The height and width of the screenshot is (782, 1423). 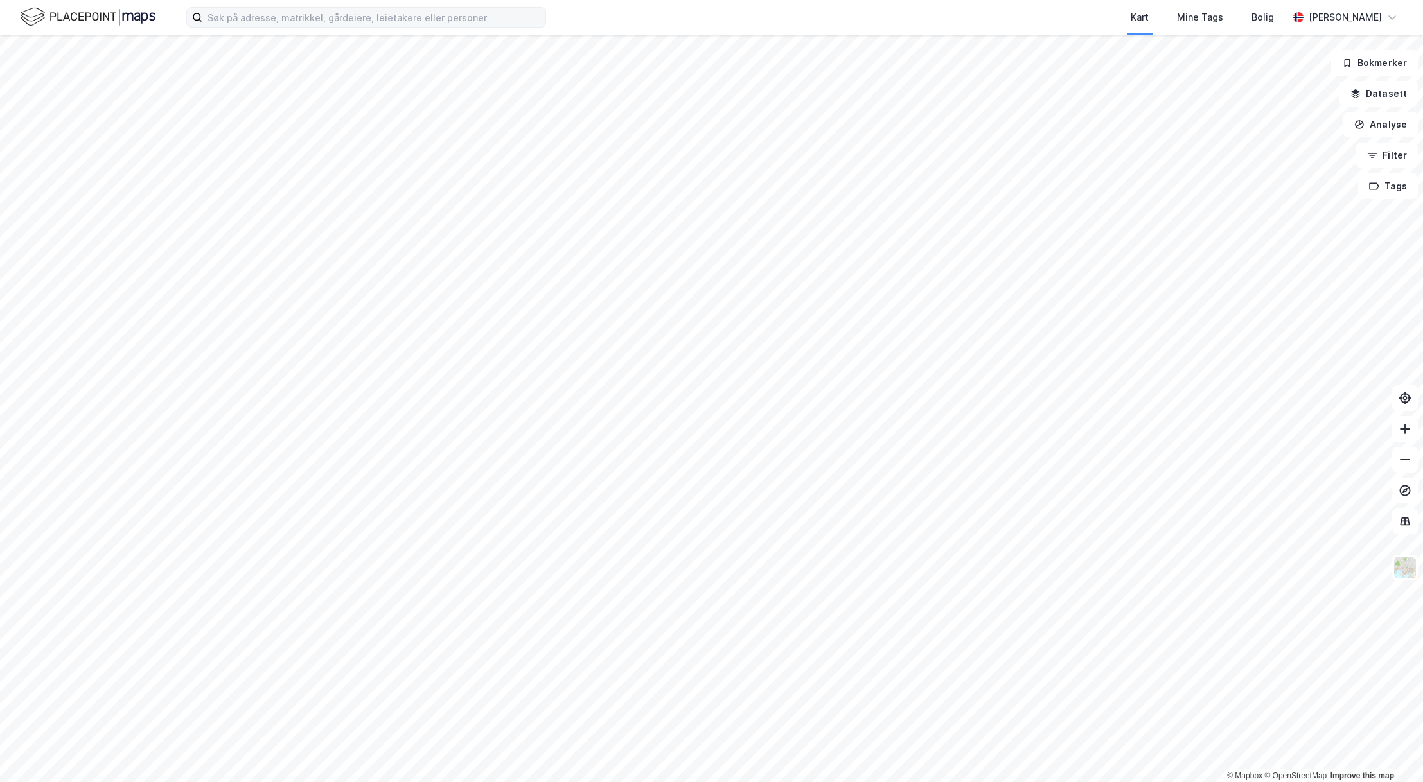 I want to click on div: Bolig, so click(x=1262, y=17).